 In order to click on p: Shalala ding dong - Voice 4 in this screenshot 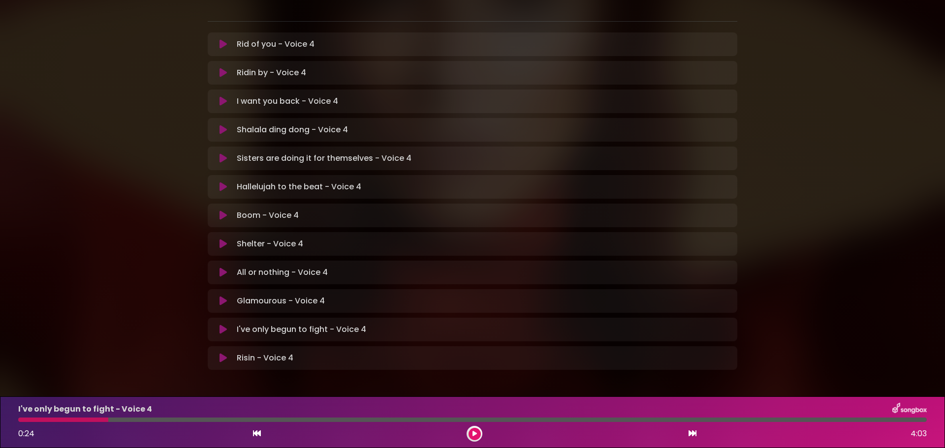, I will do `click(292, 130)`.